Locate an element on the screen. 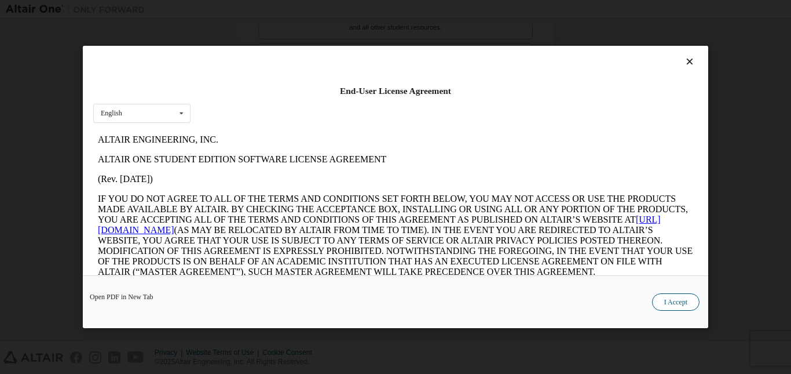 The image size is (791, 374). p: ALTAIR ENGINEERING, INC. is located at coordinates (302, 10).